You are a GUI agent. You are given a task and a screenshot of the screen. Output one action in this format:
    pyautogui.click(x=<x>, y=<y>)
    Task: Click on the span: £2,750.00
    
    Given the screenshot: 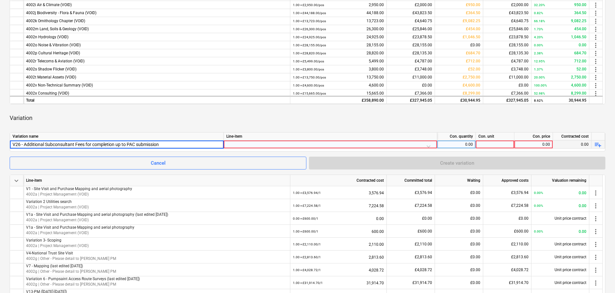 What is the action you would take?
    pyautogui.click(x=471, y=77)
    